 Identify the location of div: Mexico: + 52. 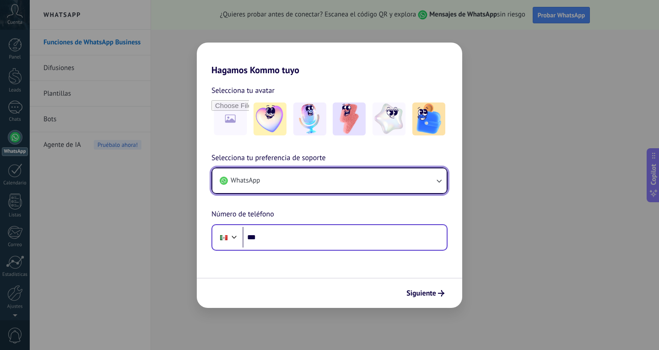
(224, 238).